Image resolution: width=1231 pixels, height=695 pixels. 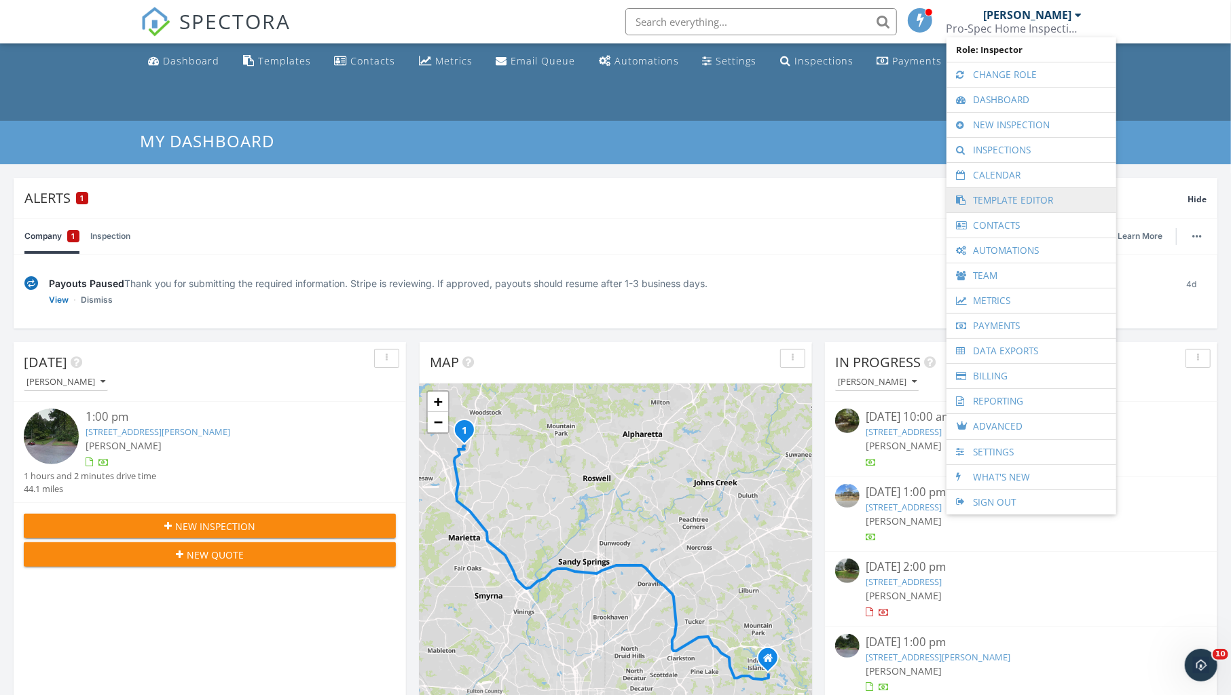 I want to click on a: New Inspection, so click(x=1031, y=125).